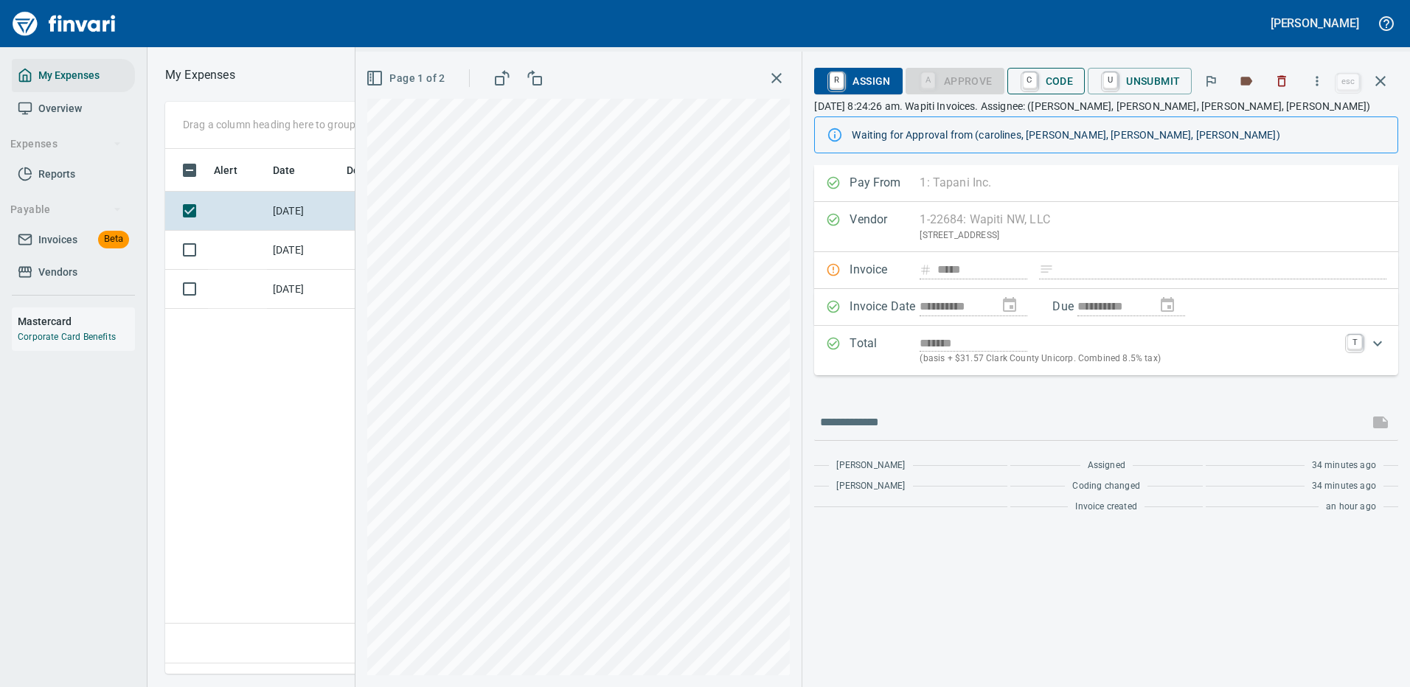 The height and width of the screenshot is (687, 1410). What do you see at coordinates (66, 144) in the screenshot?
I see `button: Expenses` at bounding box center [66, 144].